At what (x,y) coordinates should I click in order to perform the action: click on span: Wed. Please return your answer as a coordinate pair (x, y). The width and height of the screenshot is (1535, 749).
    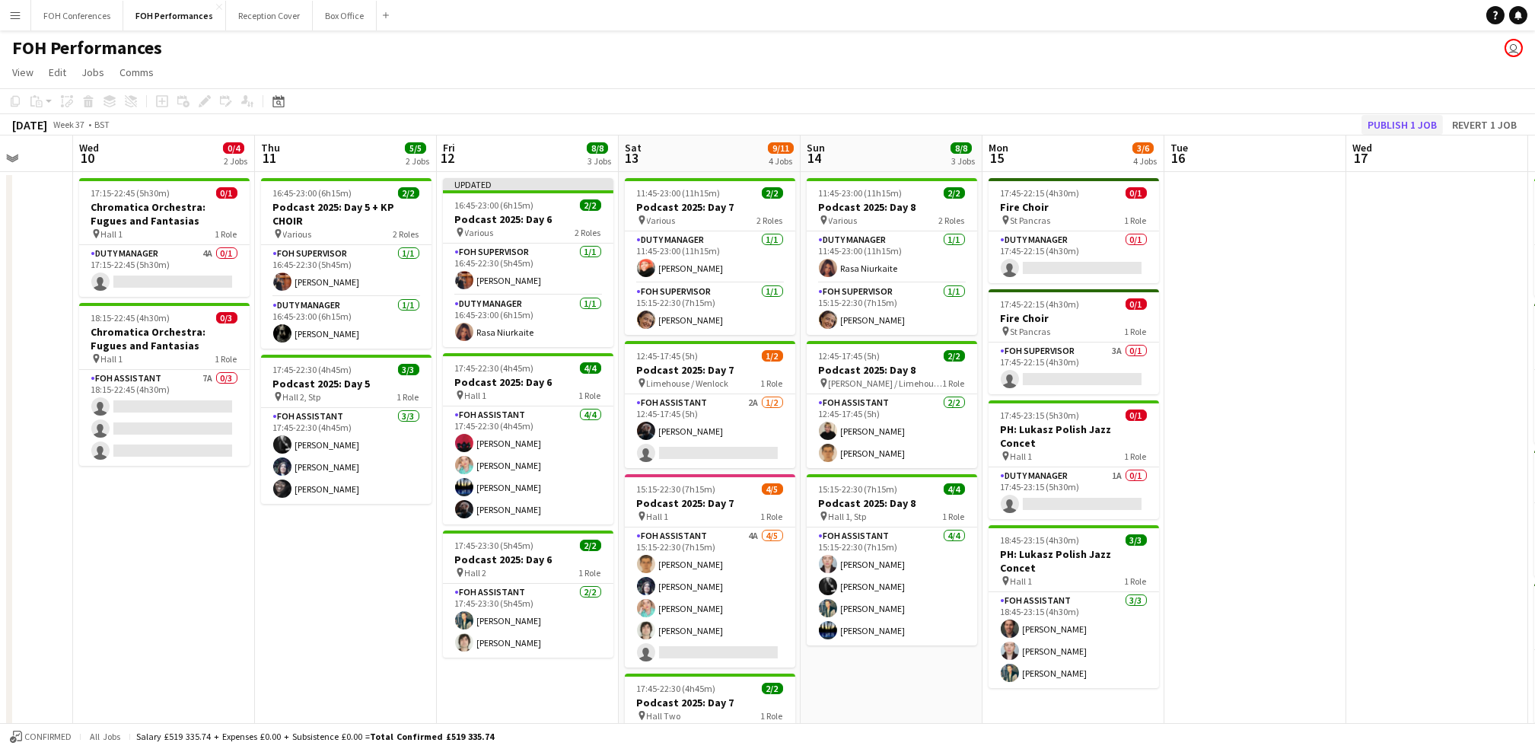
    Looking at the image, I should click on (1362, 148).